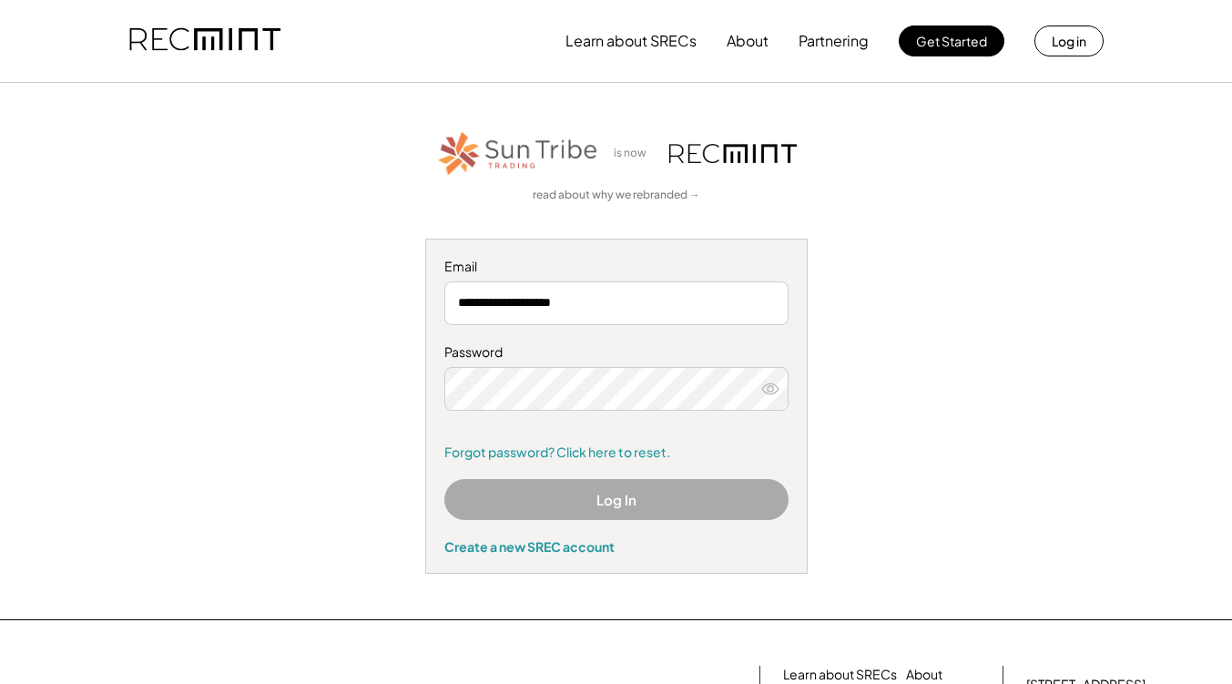 Image resolution: width=1232 pixels, height=684 pixels. Describe the element at coordinates (616, 195) in the screenshot. I see `a: read about why we rebranded →` at that location.